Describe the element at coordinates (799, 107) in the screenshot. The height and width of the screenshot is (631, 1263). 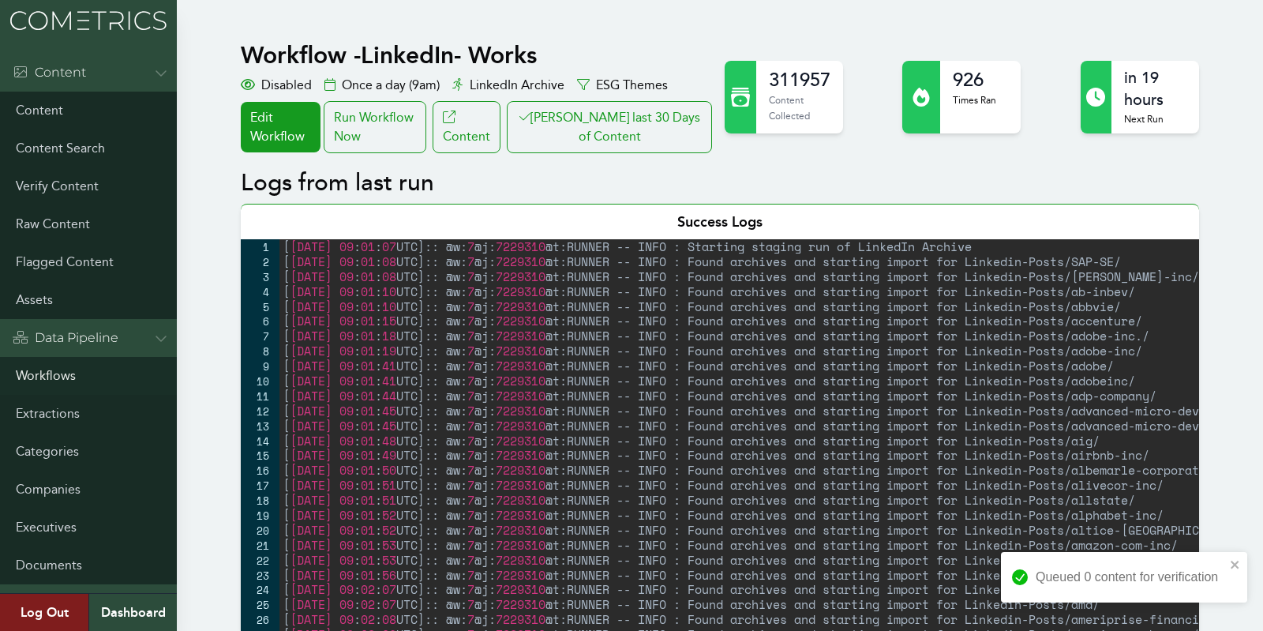
I see `p: Content Collected` at that location.